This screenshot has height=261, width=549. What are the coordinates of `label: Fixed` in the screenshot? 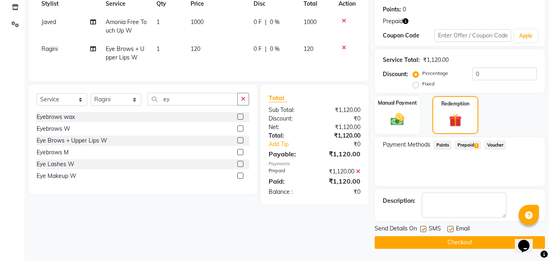 It's located at (428, 84).